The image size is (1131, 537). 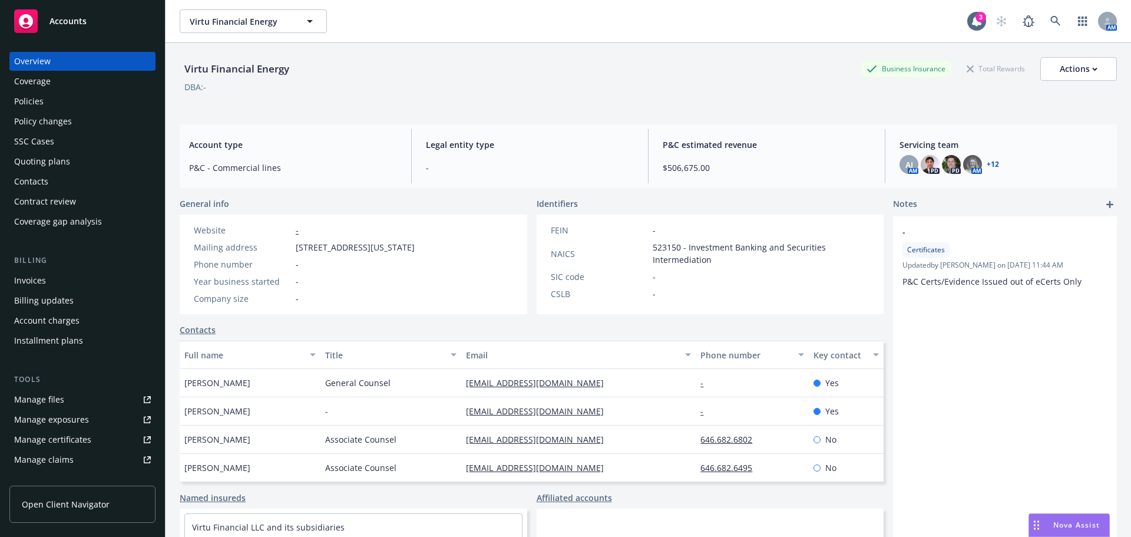 I want to click on div: 3, so click(x=981, y=17).